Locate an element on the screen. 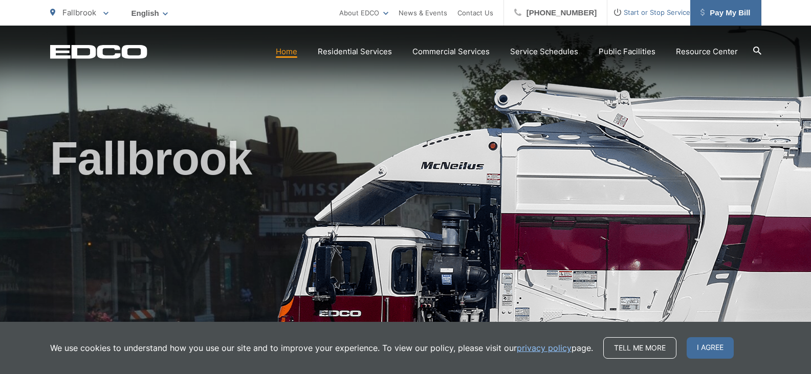  a: Public Facilities is located at coordinates (627, 52).